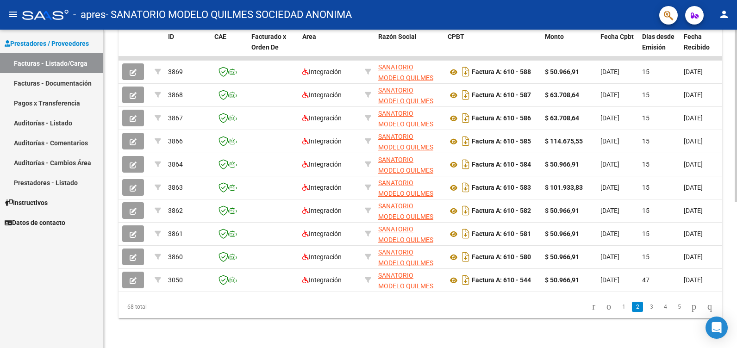 The height and width of the screenshot is (348, 737). I want to click on span: Fecha Cpbt, so click(617, 37).